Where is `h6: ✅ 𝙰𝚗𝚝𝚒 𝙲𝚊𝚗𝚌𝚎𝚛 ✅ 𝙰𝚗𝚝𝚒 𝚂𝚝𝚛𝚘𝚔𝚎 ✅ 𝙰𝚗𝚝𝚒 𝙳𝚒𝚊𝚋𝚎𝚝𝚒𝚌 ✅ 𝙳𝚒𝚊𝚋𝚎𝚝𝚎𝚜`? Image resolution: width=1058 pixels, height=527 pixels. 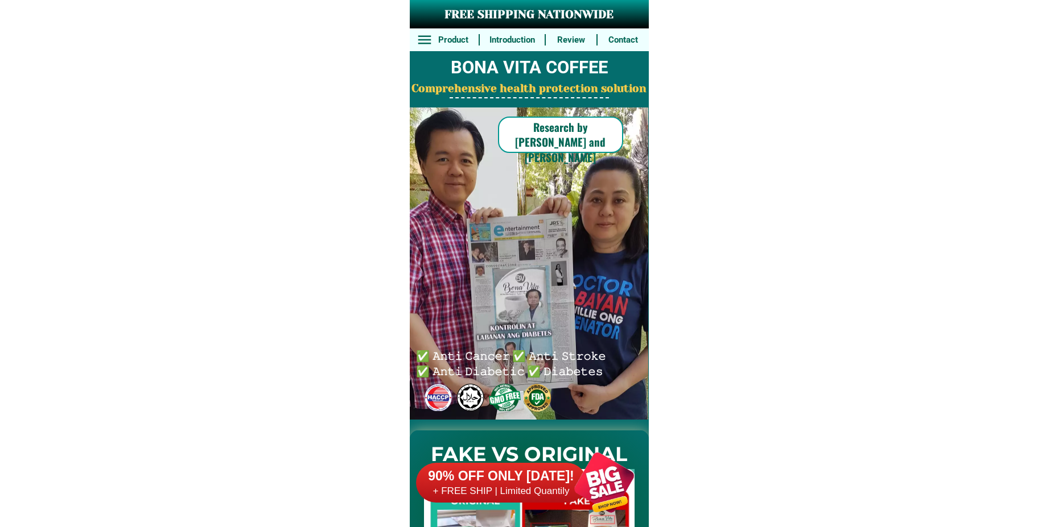 h6: ✅ 𝙰𝚗𝚝𝚒 𝙲𝚊𝚗𝚌𝚎𝚛 ✅ 𝙰𝚗𝚝𝚒 𝚂𝚝𝚛𝚘𝚔𝚎 ✅ 𝙰𝚗𝚝𝚒 𝙳𝚒𝚊𝚋𝚎𝚝𝚒𝚌 ✅ 𝙳𝚒𝚊𝚋𝚎𝚝𝚎𝚜 is located at coordinates (513, 362).